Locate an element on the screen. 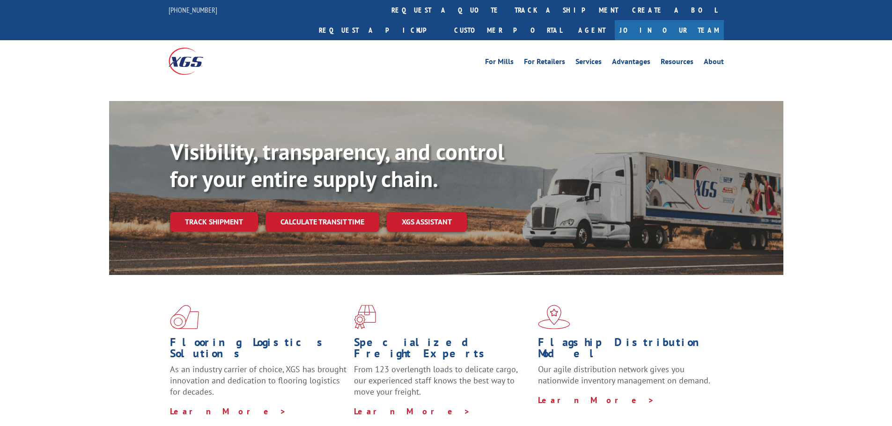  a: About is located at coordinates (713, 63).